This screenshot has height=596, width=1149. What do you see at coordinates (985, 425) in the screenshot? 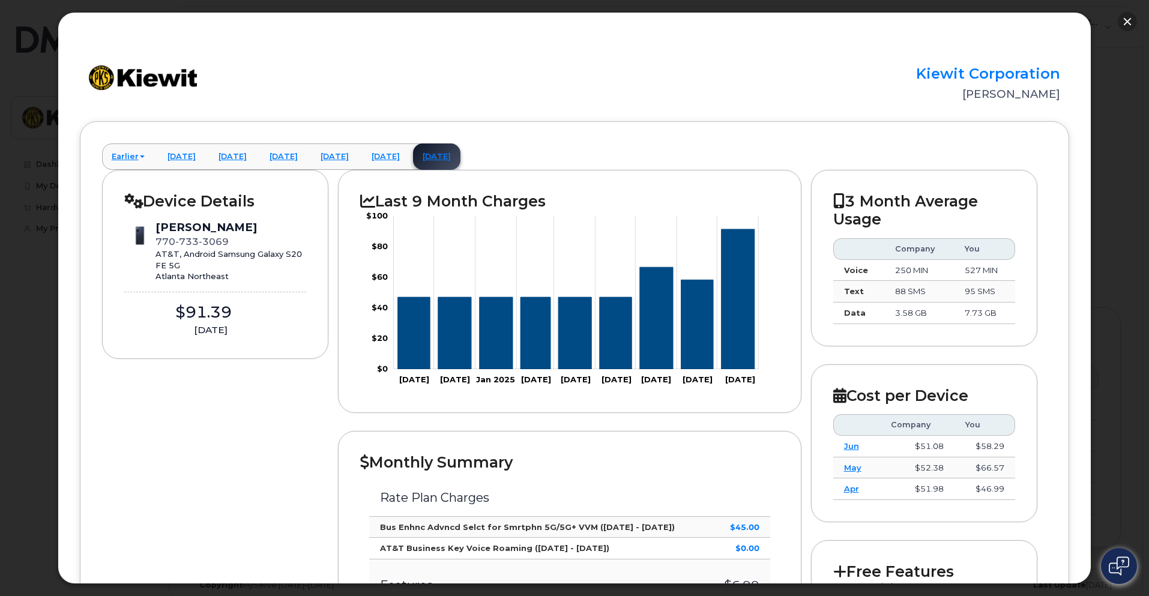
I see `th: You` at bounding box center [985, 425].